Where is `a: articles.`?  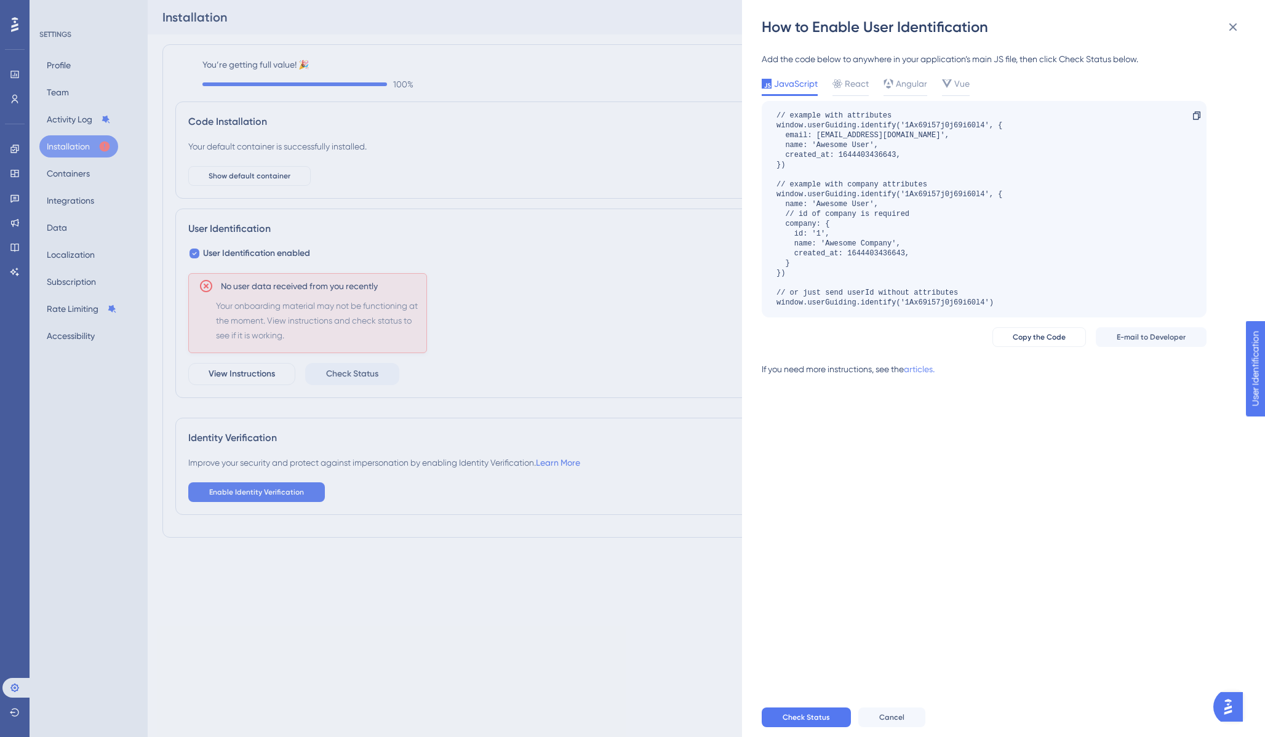 a: articles. is located at coordinates (919, 374).